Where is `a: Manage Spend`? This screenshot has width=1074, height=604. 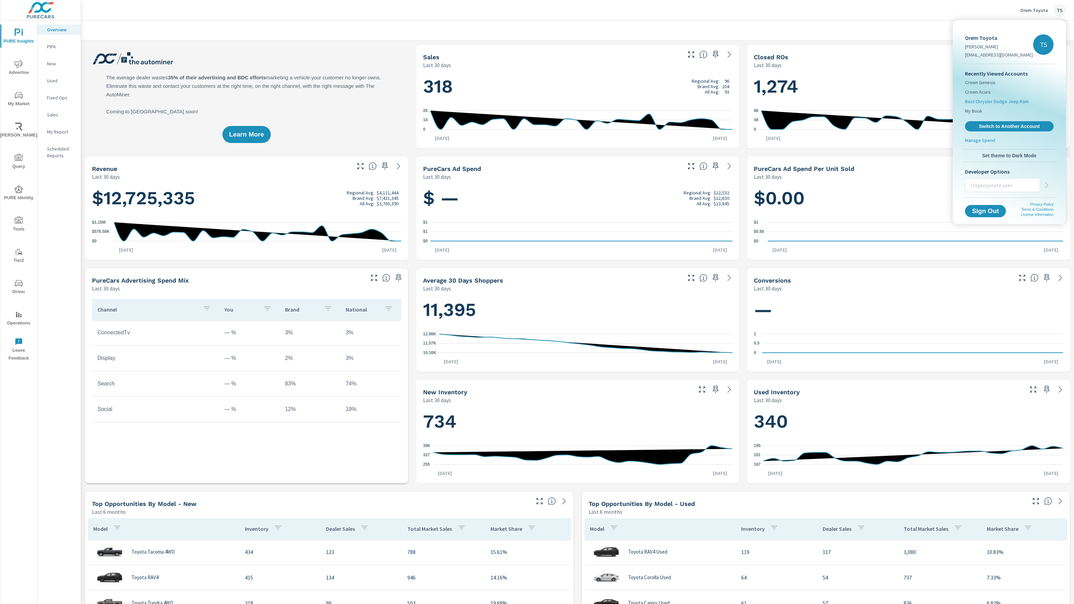
a: Manage Spend is located at coordinates (1010, 142).